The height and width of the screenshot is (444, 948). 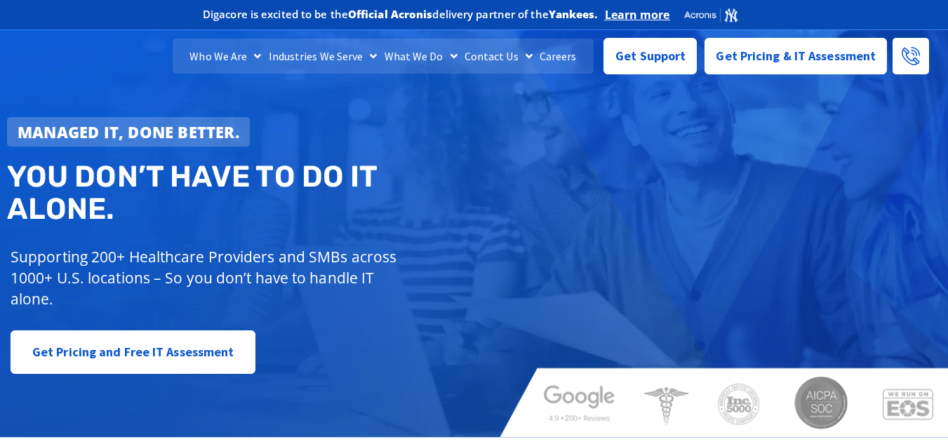 I want to click on a: Get Support, so click(x=650, y=56).